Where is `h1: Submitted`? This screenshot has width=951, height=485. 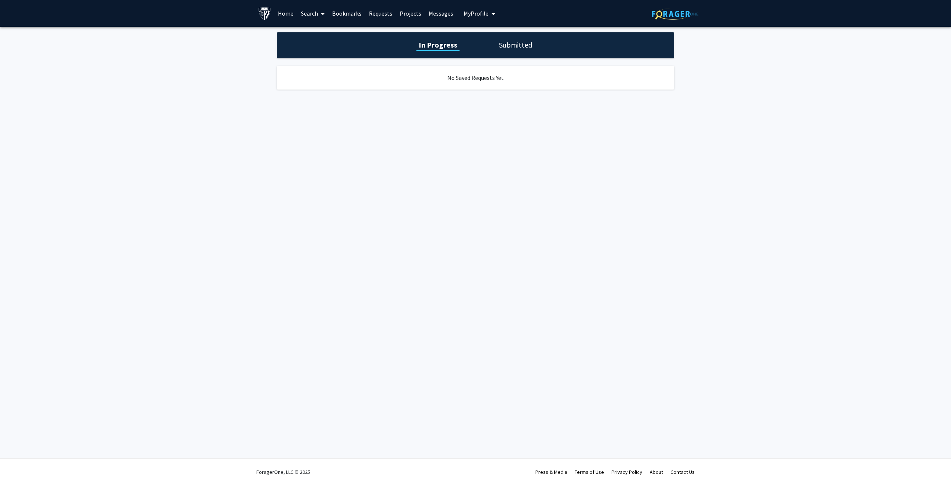 h1: Submitted is located at coordinates (515, 45).